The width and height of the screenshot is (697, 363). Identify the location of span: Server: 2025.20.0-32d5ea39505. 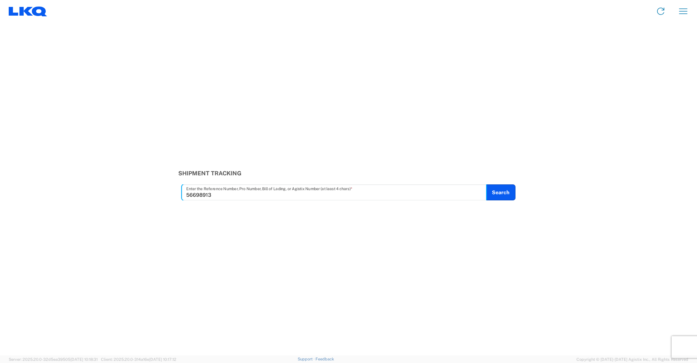
(53, 359).